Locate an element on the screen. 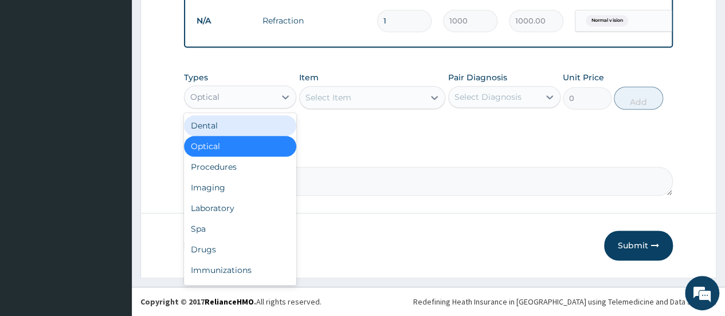 This screenshot has width=725, height=316. label: Item is located at coordinates (309, 77).